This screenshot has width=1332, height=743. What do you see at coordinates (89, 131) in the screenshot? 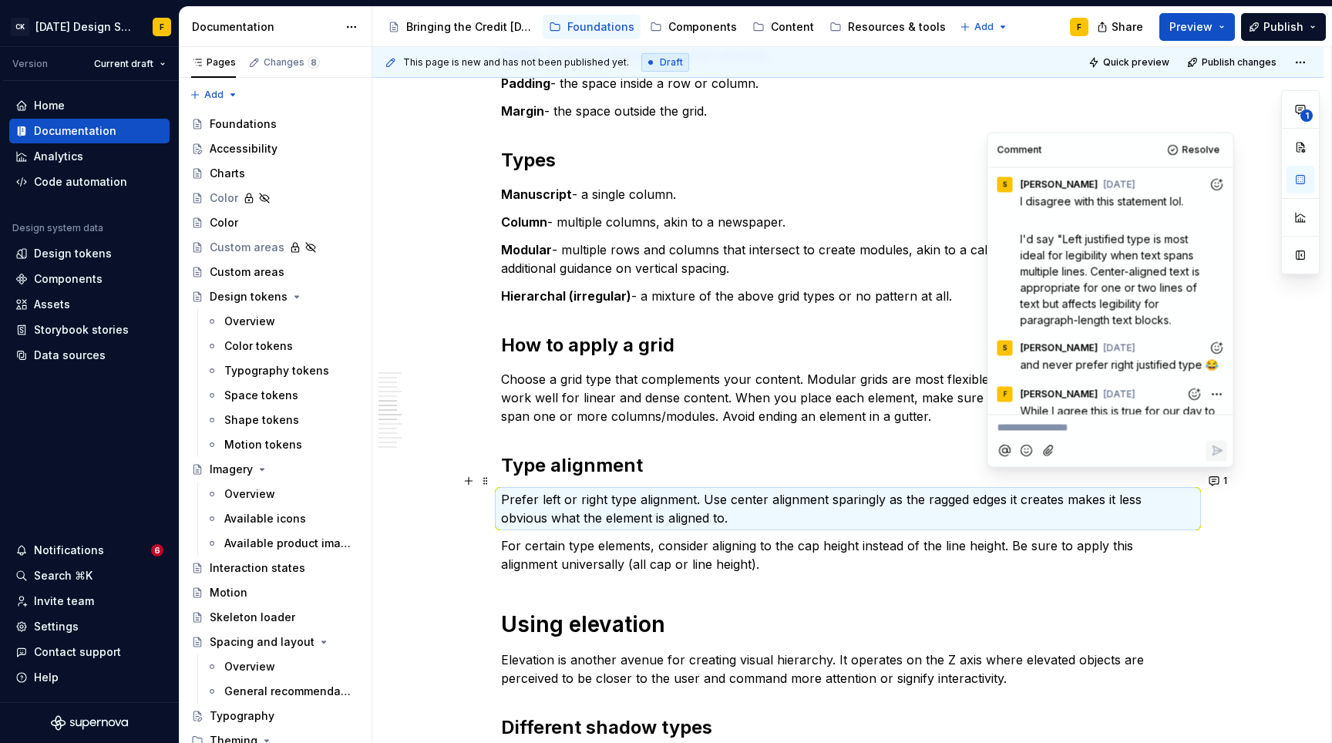
I see `a: Documentation` at bounding box center [89, 131].